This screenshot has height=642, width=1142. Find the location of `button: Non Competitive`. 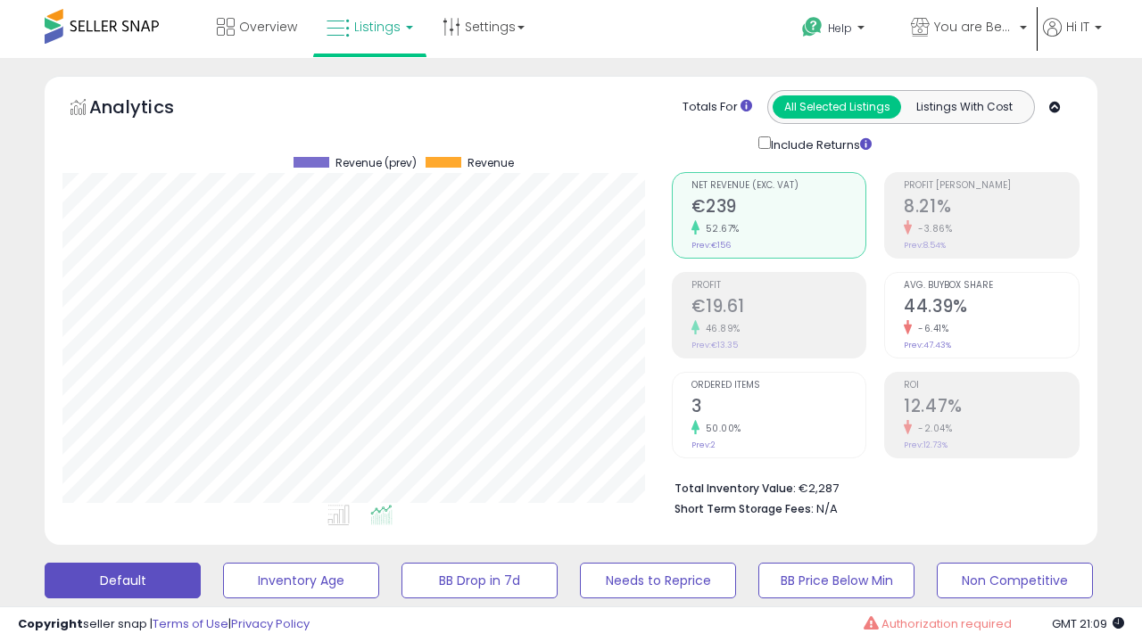

button: Non Competitive is located at coordinates (1014, 581).